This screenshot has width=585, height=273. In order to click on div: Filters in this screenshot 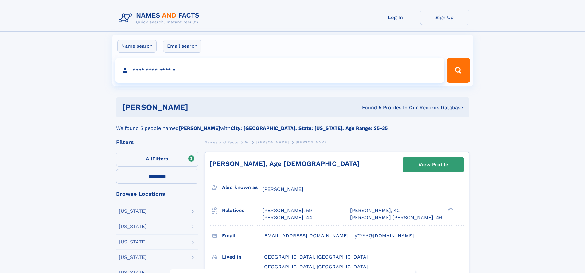, I will do `click(157, 142)`.